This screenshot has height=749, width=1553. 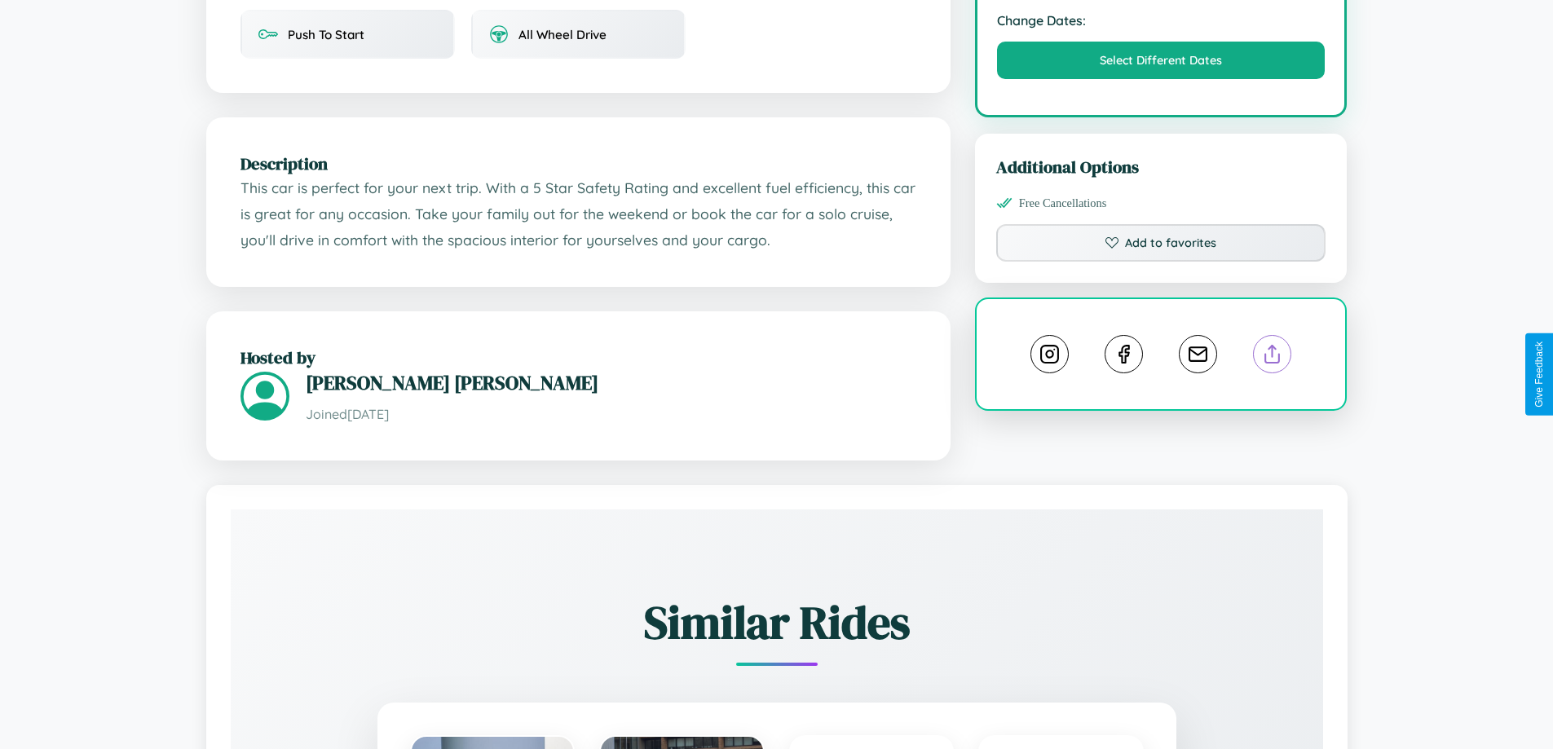 I want to click on button: Add to favorites, so click(x=1161, y=243).